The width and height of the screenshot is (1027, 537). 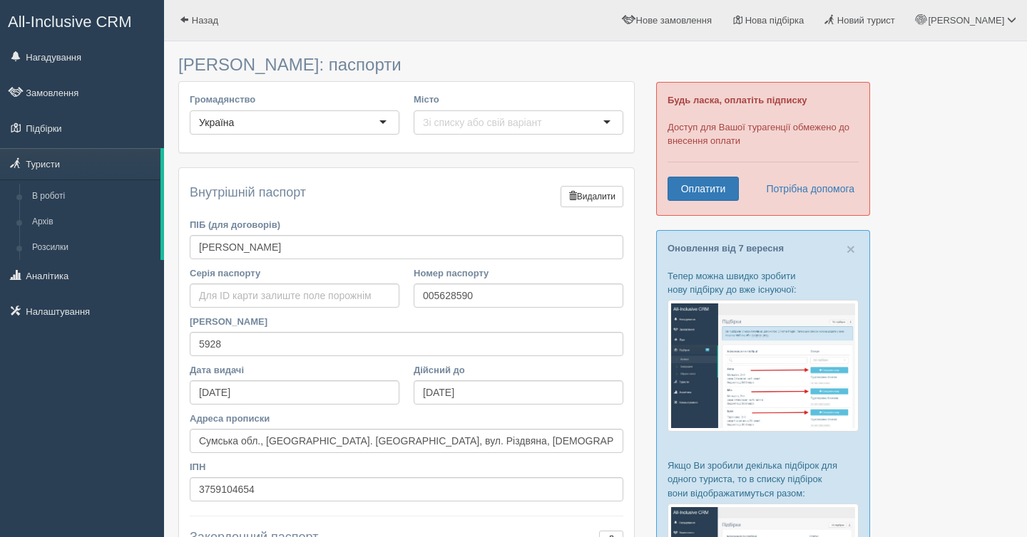 What do you see at coordinates (518, 273) in the screenshot?
I see `label: Номер паспорту` at bounding box center [518, 273].